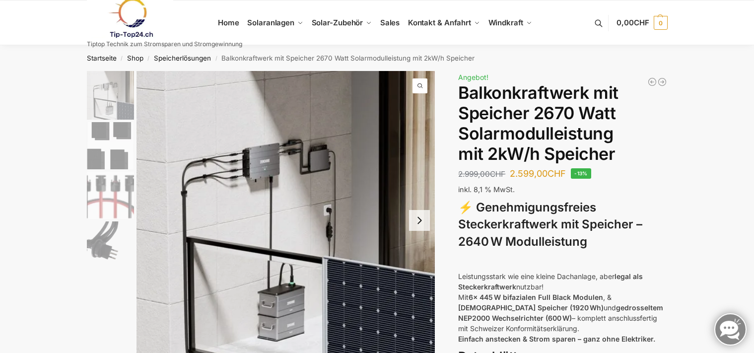 The width and height of the screenshot is (754, 353). Describe the element at coordinates (486, 189) in the screenshot. I see `span: inkl. 8,1 % MwSt.` at that location.